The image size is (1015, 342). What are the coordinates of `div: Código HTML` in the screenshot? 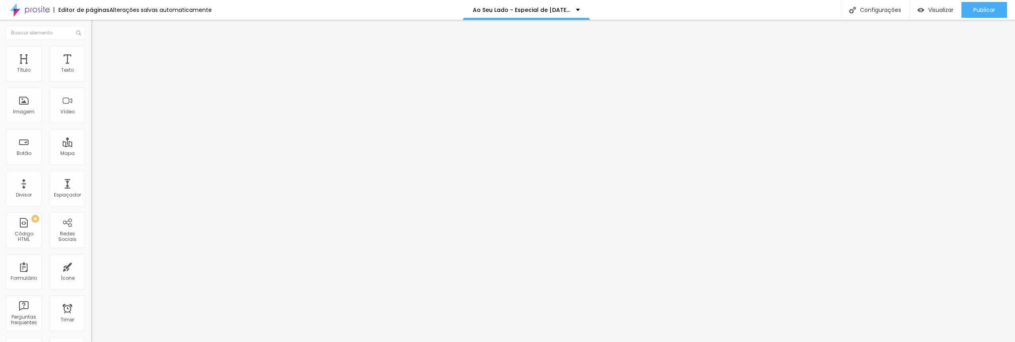 It's located at (23, 237).